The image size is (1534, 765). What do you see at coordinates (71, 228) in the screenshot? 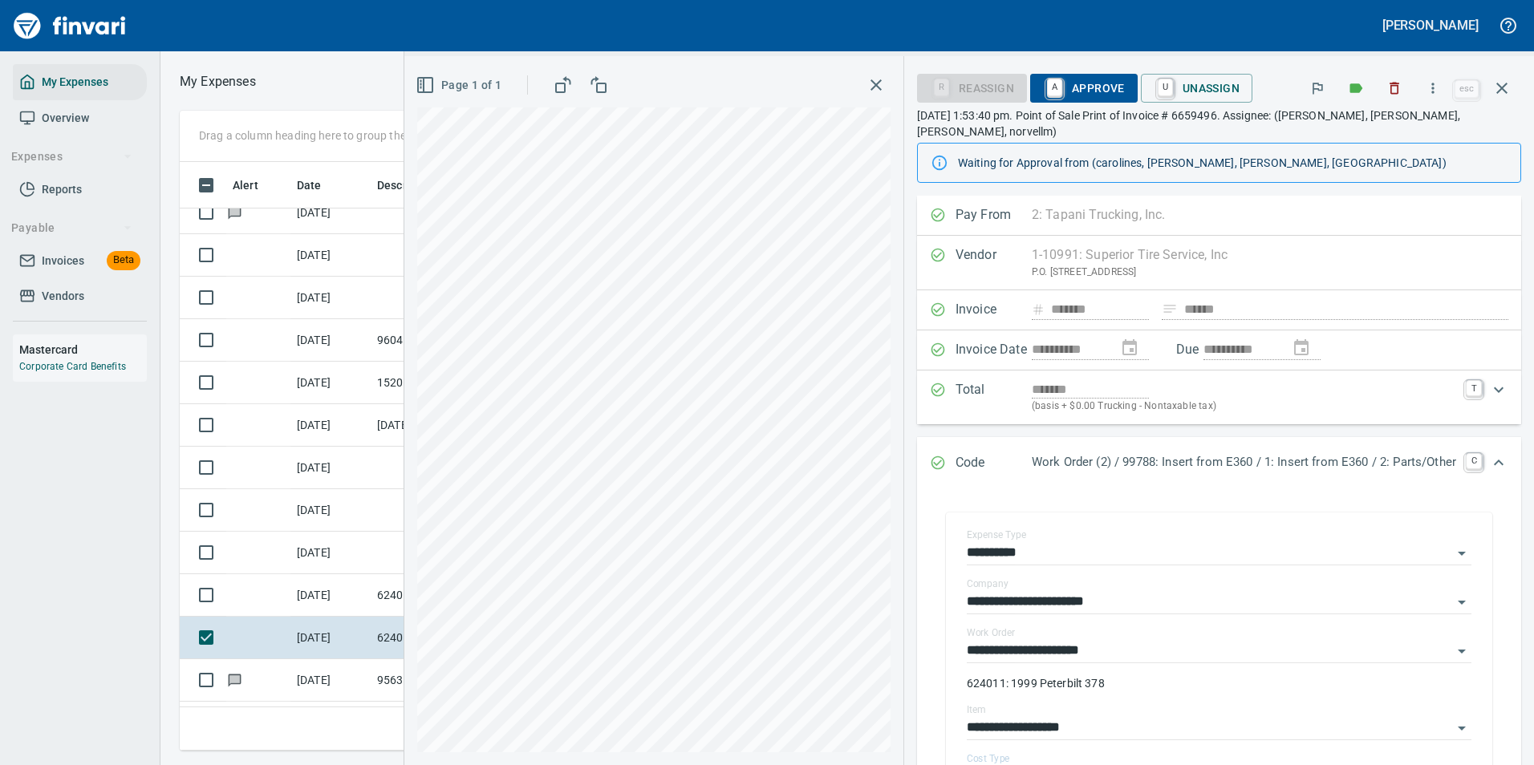
I see `button: Payable` at bounding box center [71, 228].